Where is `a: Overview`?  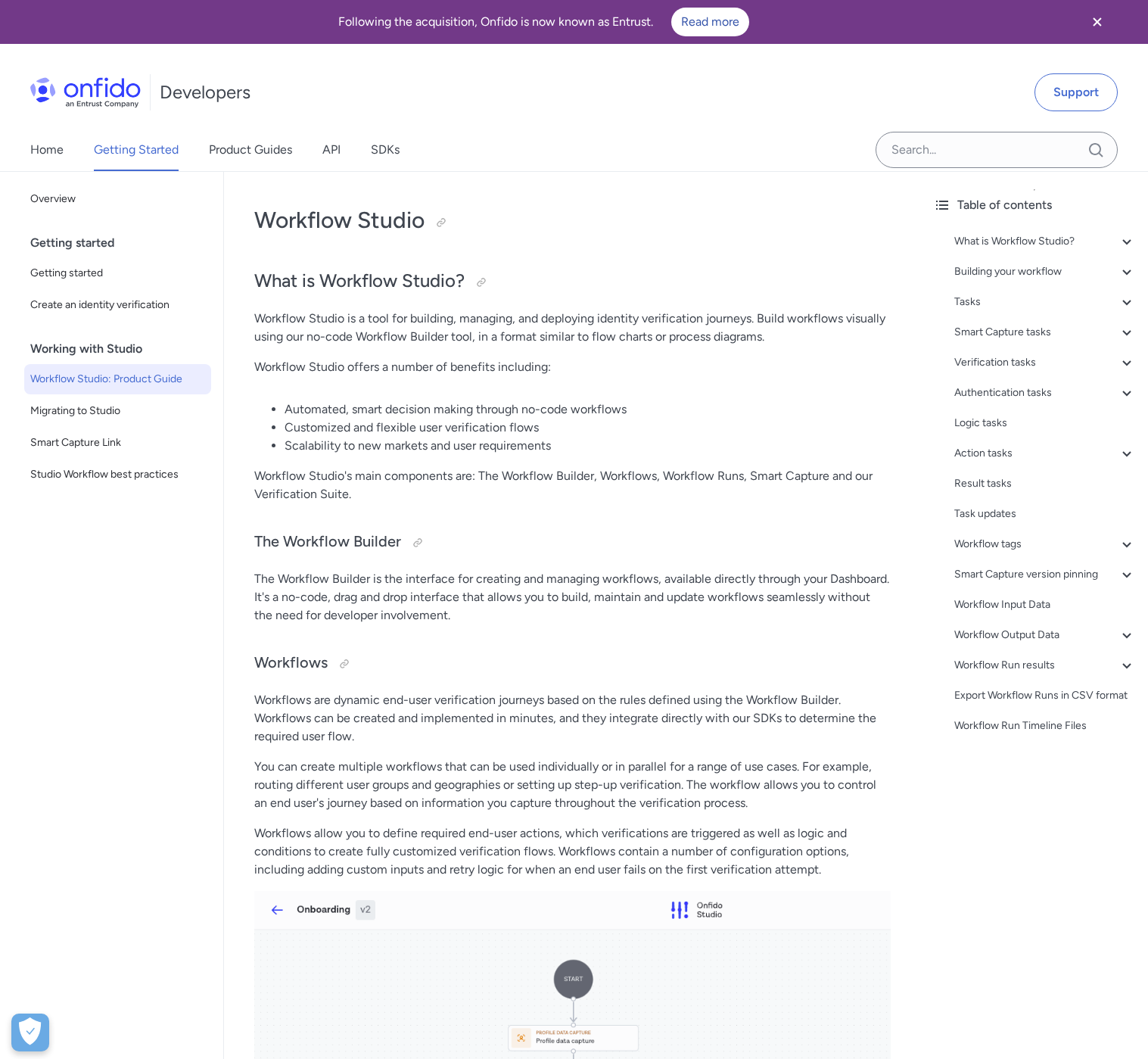 a: Overview is located at coordinates (117, 199).